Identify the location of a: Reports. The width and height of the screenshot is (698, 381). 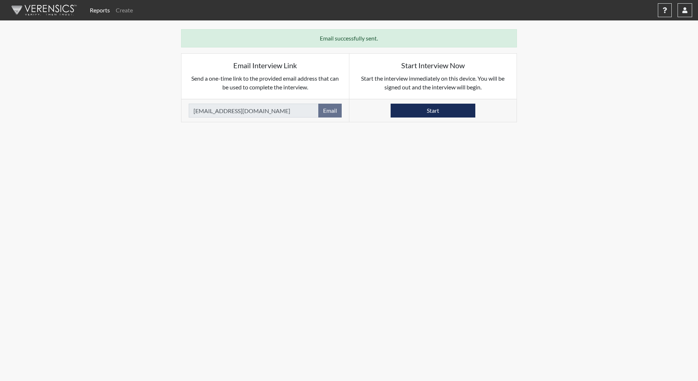
(100, 10).